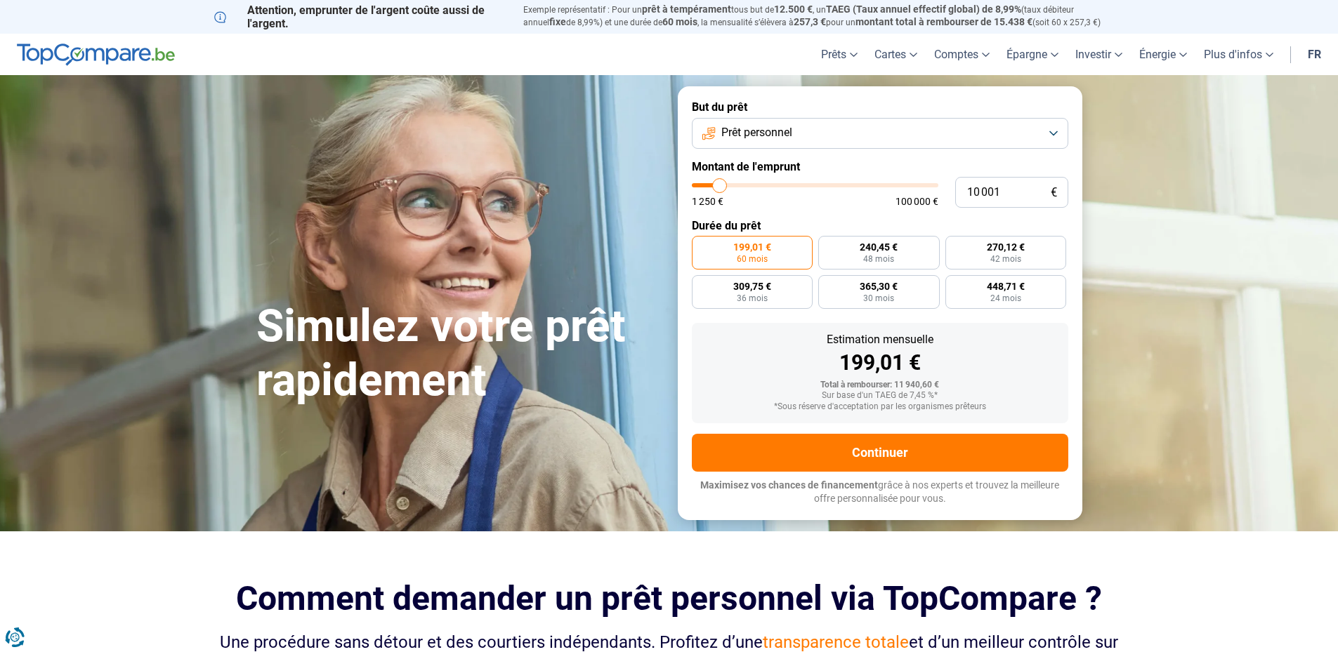 The image size is (1338, 652). I want to click on span: fixe, so click(558, 22).